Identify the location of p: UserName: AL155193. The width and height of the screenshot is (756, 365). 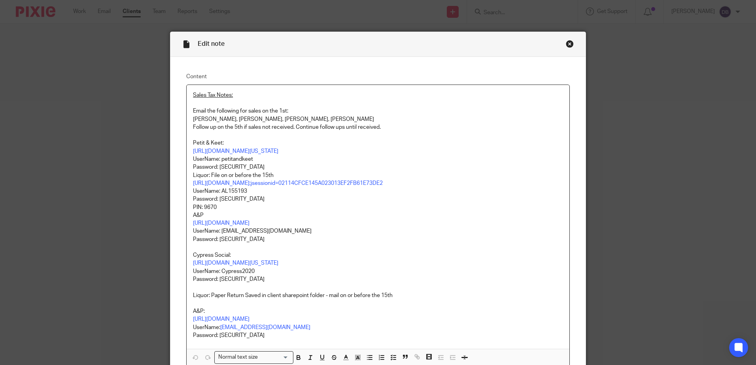
(378, 191).